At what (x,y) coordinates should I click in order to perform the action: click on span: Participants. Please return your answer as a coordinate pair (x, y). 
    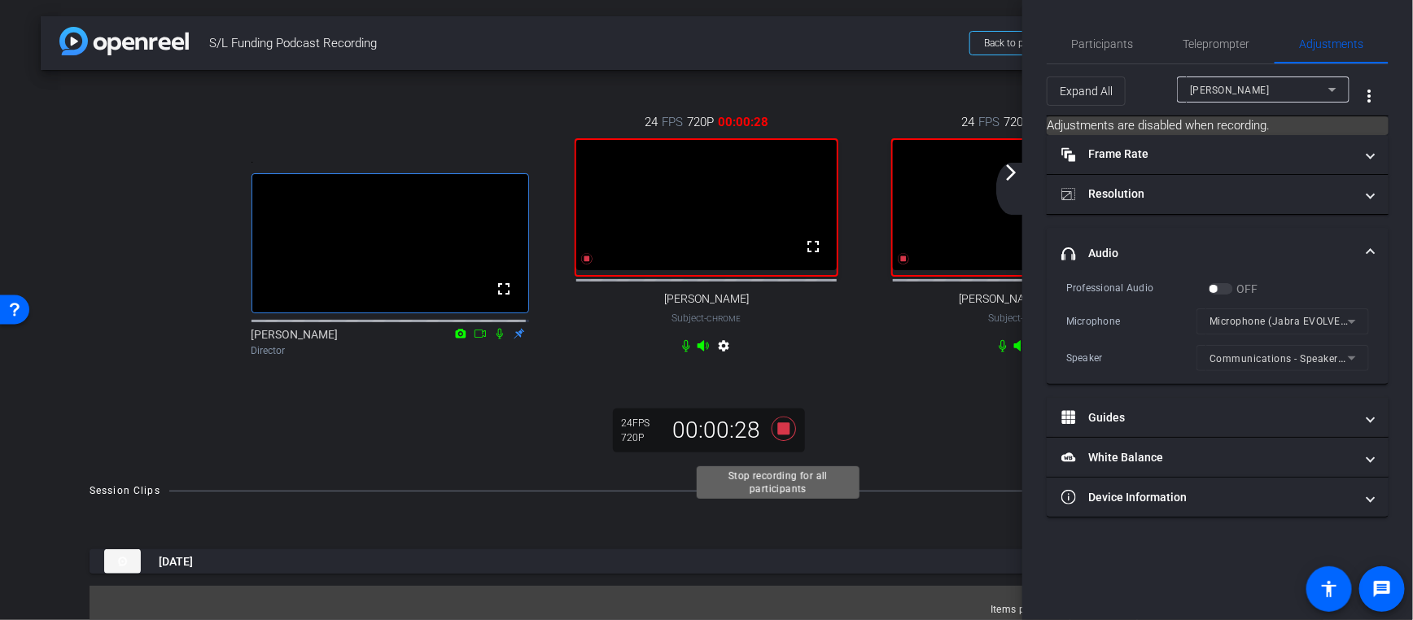
    Looking at the image, I should click on (1103, 44).